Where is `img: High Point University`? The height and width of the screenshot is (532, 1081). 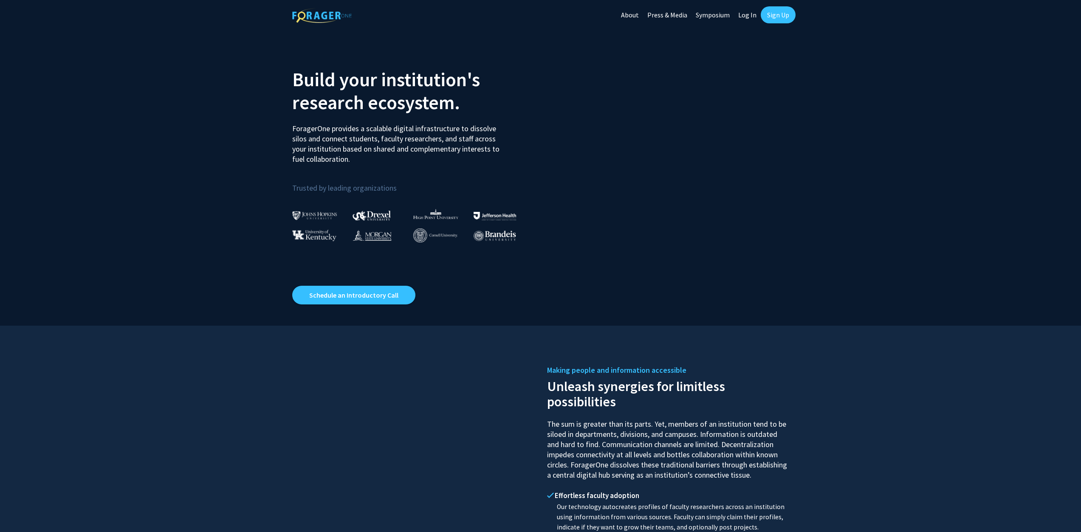 img: High Point University is located at coordinates (436, 214).